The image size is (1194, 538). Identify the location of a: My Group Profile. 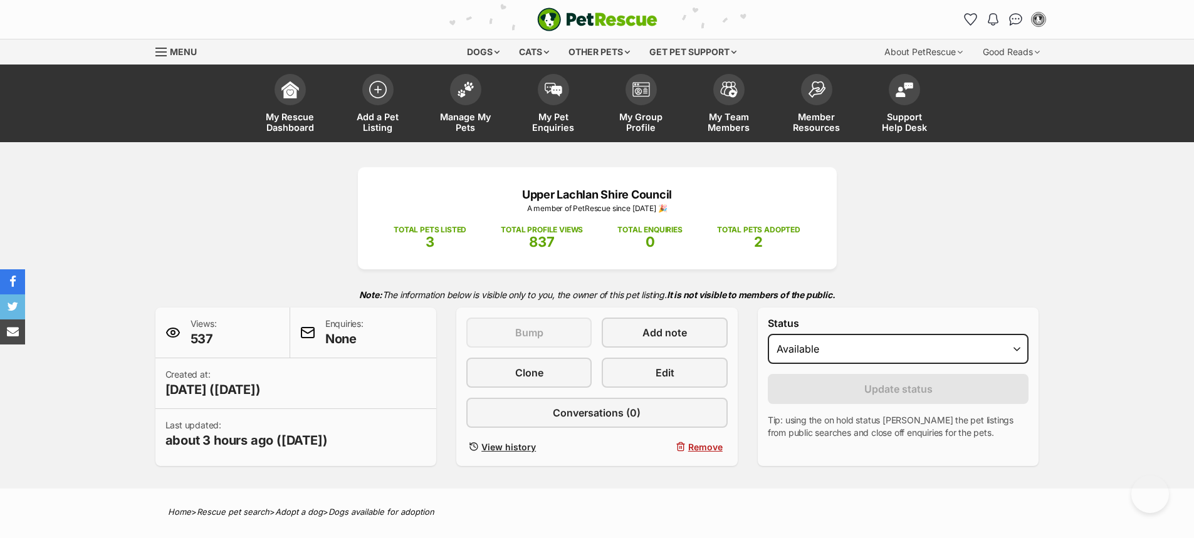
(641, 105).